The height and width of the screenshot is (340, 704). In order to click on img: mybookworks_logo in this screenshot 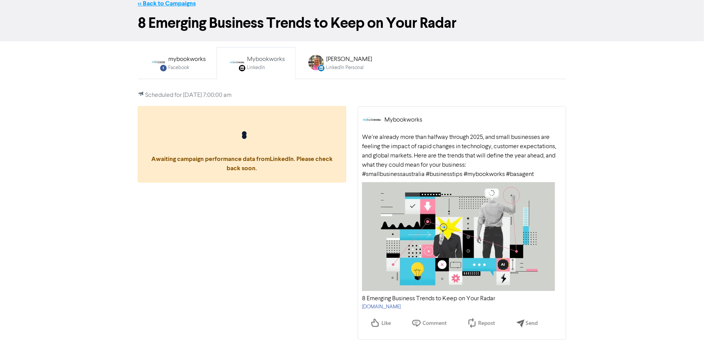, I will do `click(372, 120)`.